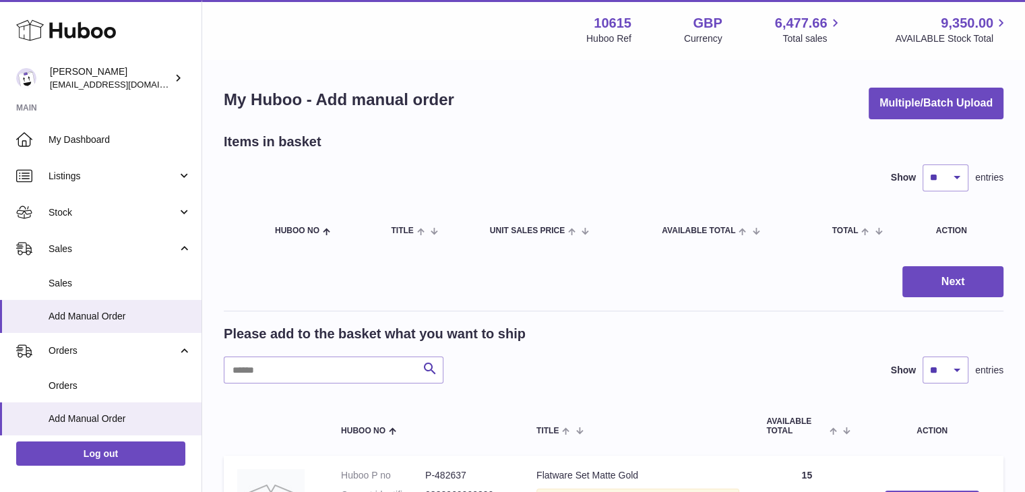 This screenshot has width=1025, height=492. Describe the element at coordinates (100, 454) in the screenshot. I see `a: Log out` at that location.